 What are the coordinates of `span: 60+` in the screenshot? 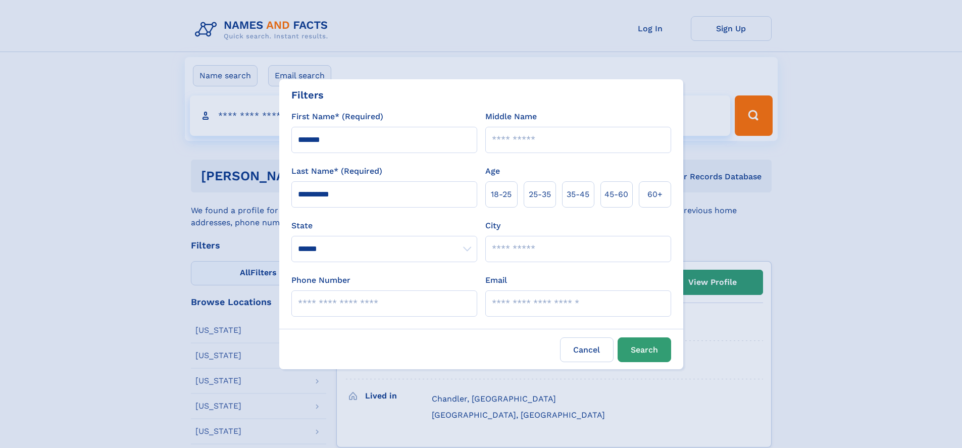 It's located at (655, 194).